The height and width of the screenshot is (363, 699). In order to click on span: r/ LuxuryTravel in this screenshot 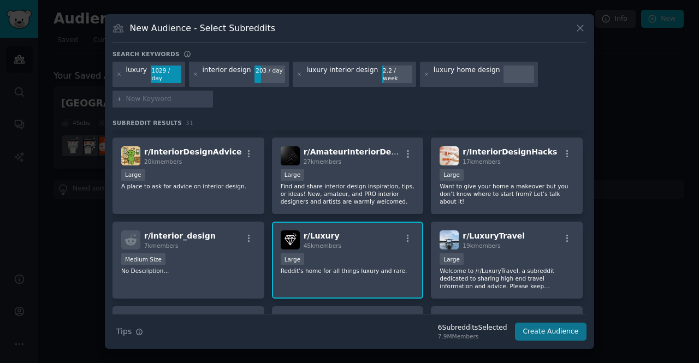, I will do `click(494, 236)`.